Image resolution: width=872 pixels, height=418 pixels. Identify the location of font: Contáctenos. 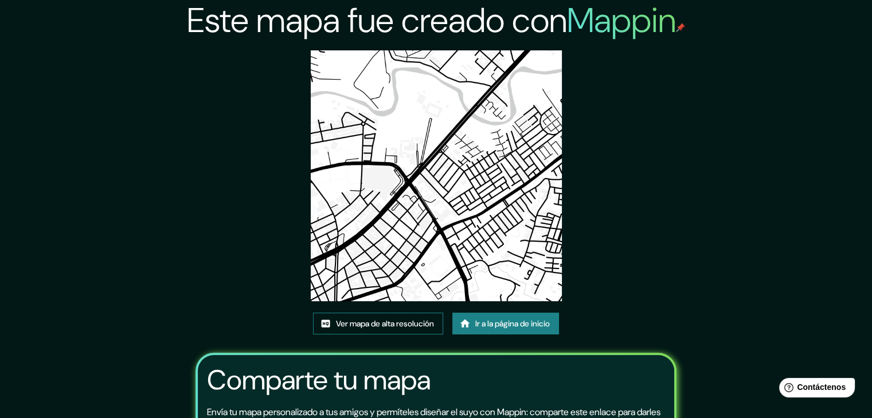
(51, 14).